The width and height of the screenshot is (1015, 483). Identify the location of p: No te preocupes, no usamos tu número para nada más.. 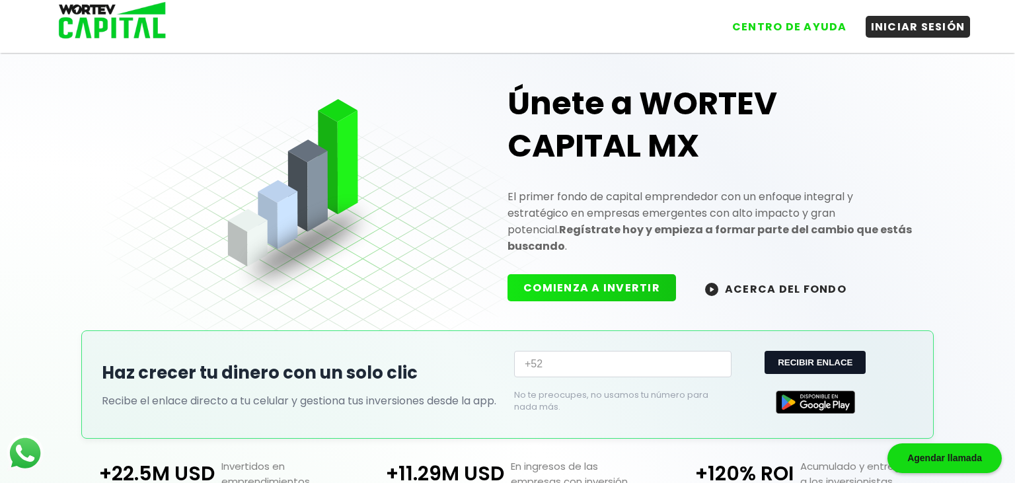
(612, 401).